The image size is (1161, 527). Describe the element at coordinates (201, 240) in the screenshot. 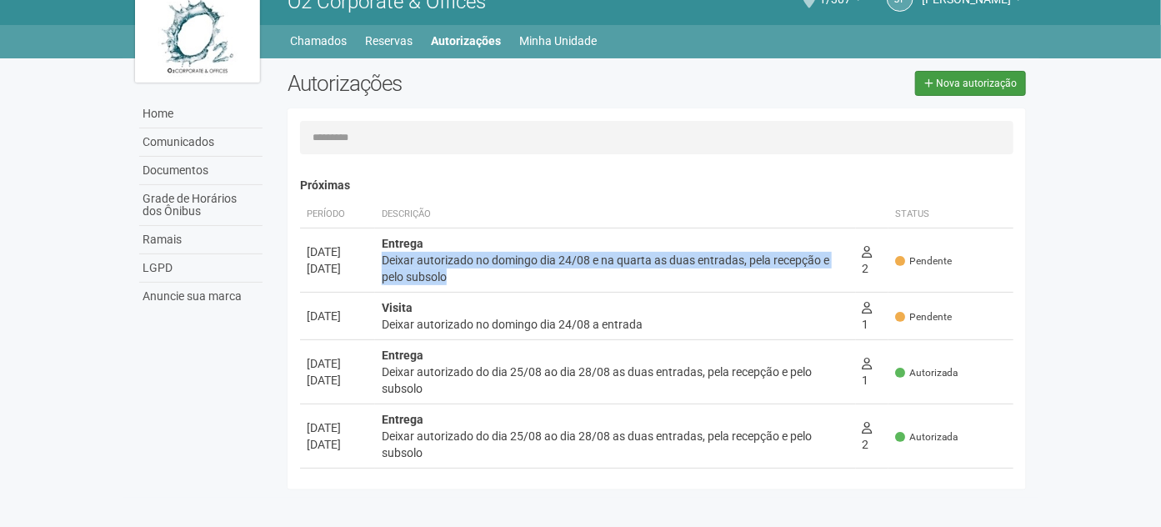

I see `a: Ramais` at that location.